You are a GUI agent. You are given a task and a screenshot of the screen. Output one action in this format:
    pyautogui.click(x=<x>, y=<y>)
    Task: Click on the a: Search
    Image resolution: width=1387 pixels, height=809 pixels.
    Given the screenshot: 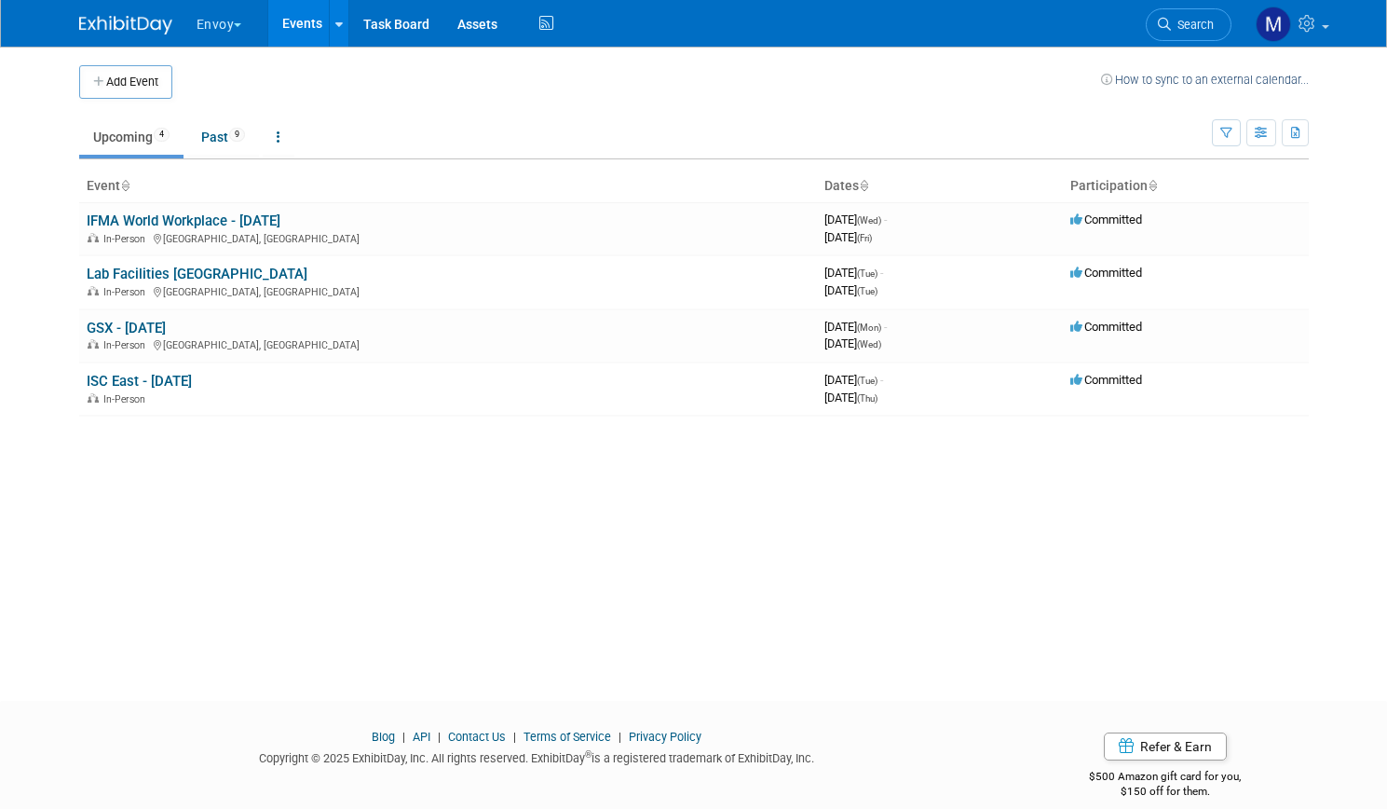 What is the action you would take?
    pyautogui.click(x=1189, y=24)
    